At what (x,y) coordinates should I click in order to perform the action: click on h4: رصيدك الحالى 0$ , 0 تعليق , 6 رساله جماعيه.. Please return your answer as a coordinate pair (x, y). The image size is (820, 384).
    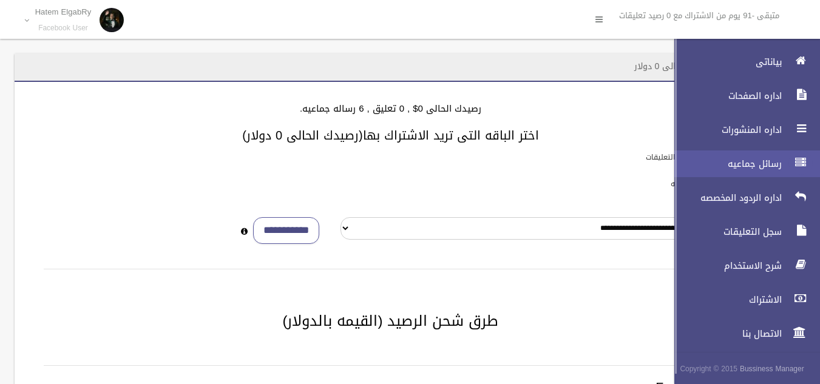
    Looking at the image, I should click on (390, 109).